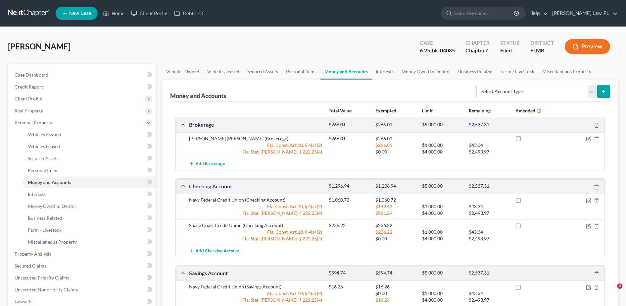 Image resolution: width=626 pixels, height=306 pixels. What do you see at coordinates (210, 164) in the screenshot?
I see `span: Add Brokerage` at bounding box center [210, 164].